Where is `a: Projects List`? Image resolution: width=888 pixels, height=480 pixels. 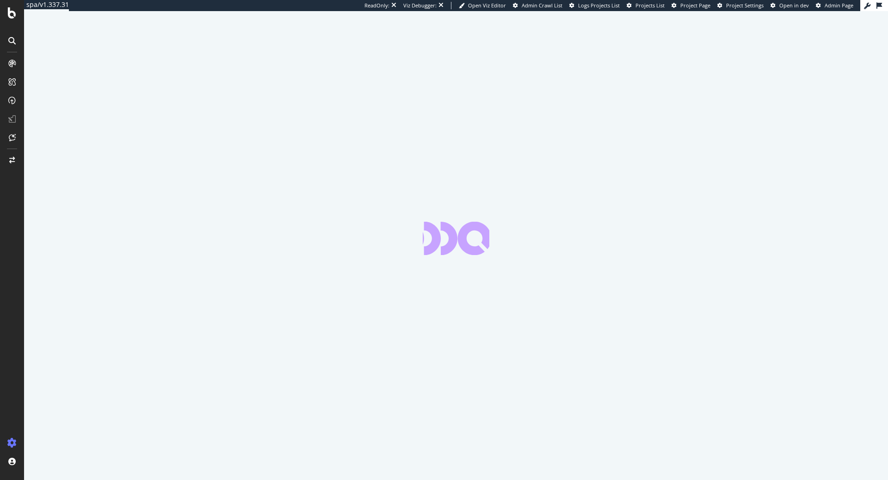 a: Projects List is located at coordinates (646, 6).